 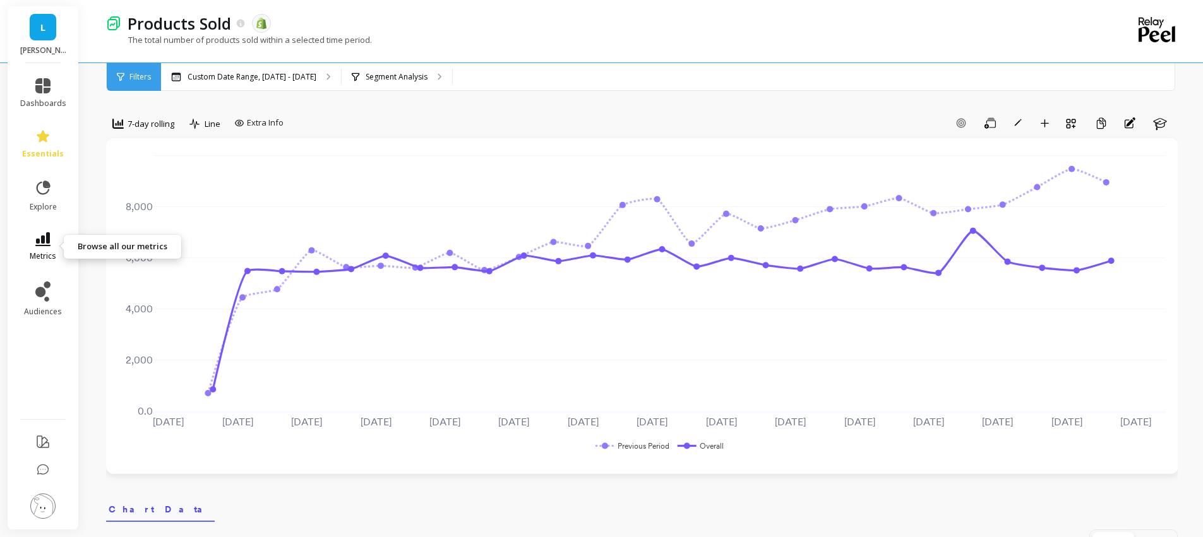 What do you see at coordinates (114, 23) in the screenshot?
I see `img: header icon` at bounding box center [114, 23].